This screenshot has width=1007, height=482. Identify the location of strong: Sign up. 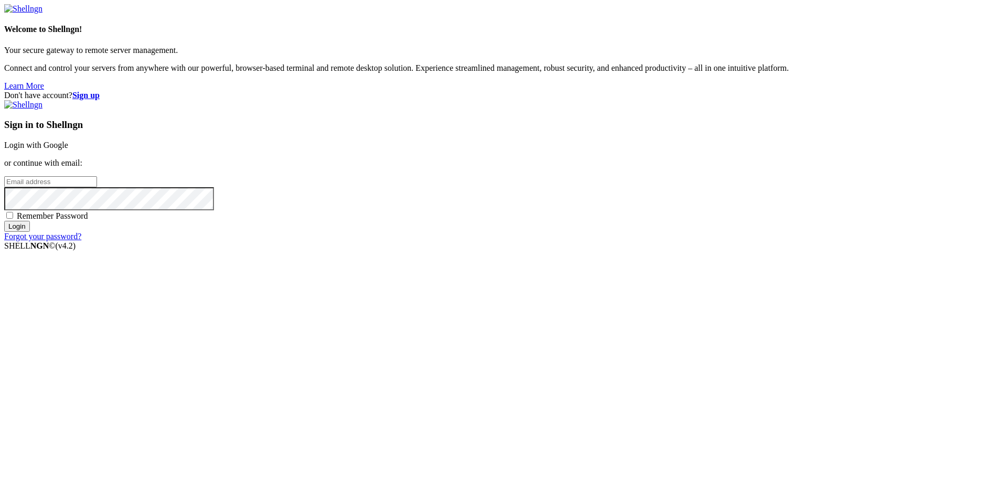
(86, 95).